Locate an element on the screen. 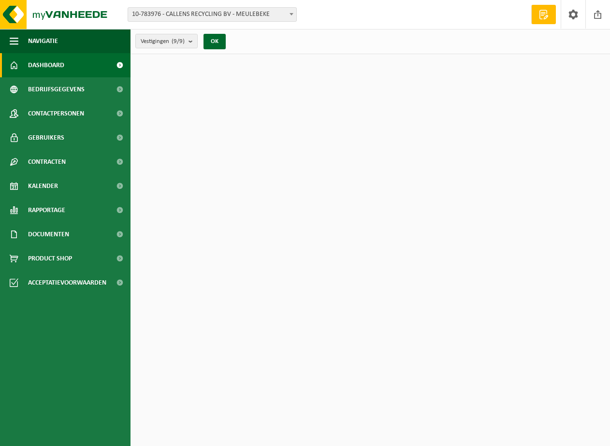 This screenshot has width=610, height=446. span: Navigatie is located at coordinates (43, 41).